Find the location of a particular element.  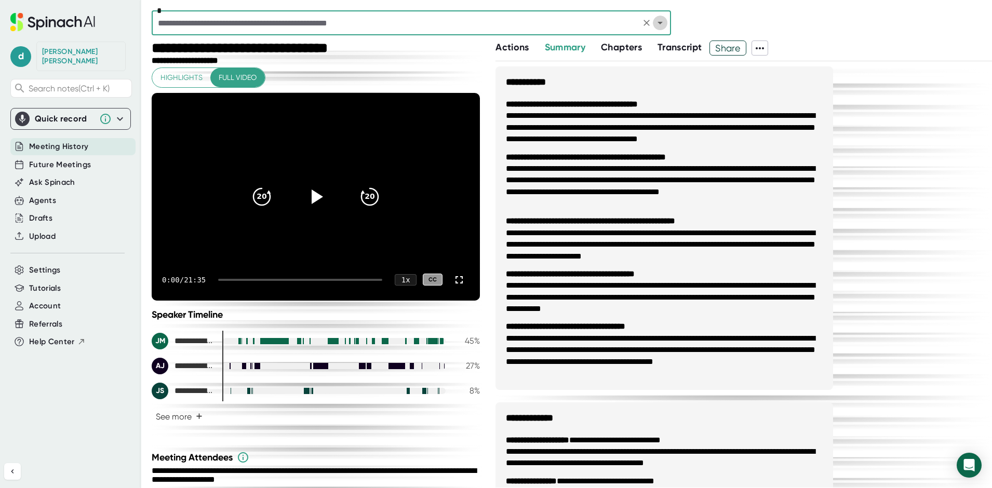

span: Summary is located at coordinates (565, 47).